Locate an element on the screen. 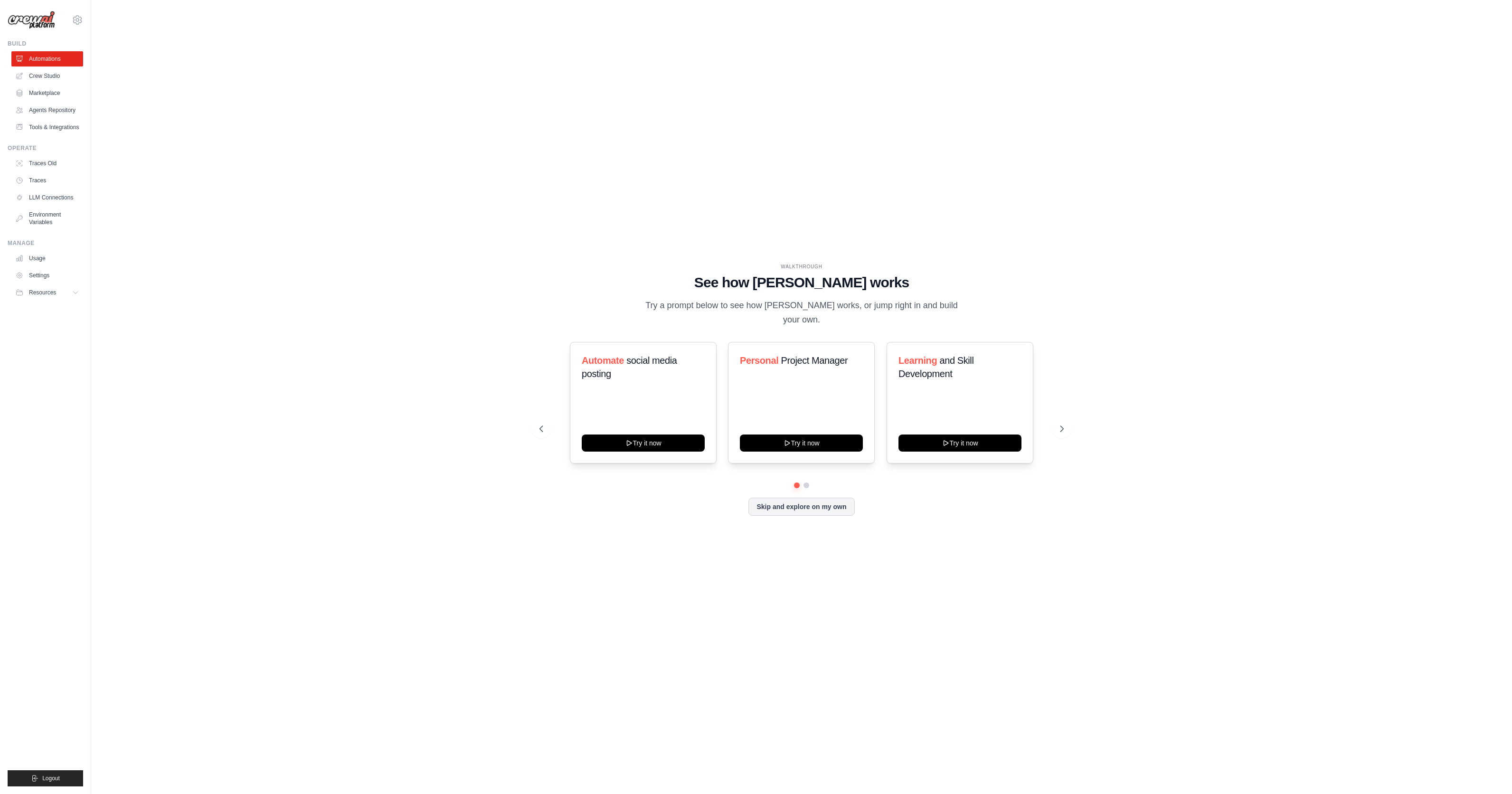 This screenshot has height=794, width=1512. a: Marketplace is located at coordinates (47, 93).